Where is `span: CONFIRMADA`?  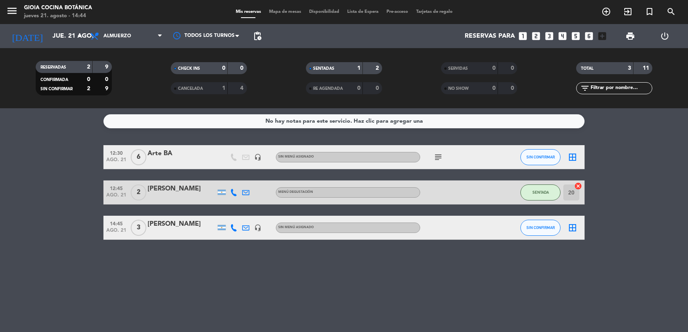 span: CONFIRMADA is located at coordinates (54, 80).